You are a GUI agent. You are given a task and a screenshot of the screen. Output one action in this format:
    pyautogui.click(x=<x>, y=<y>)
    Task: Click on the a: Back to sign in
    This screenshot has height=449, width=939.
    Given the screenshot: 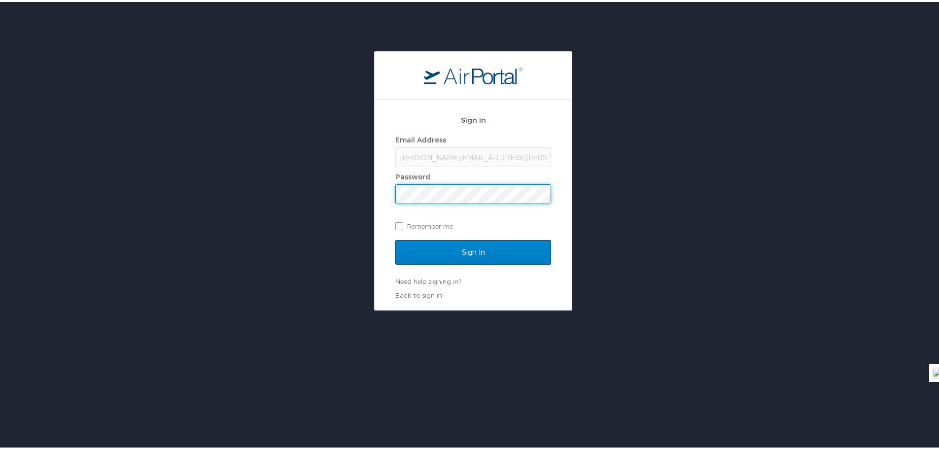 What is the action you would take?
    pyautogui.click(x=419, y=293)
    